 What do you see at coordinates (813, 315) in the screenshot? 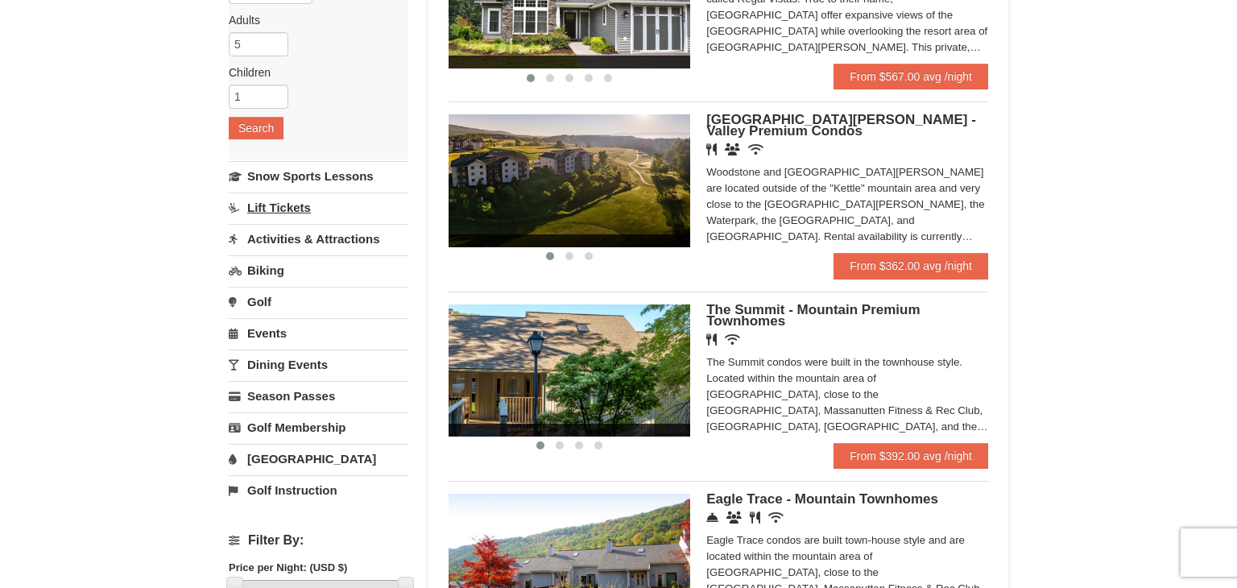
I see `span: The Summit - Mountain Premium Townhomes` at bounding box center [813, 315].